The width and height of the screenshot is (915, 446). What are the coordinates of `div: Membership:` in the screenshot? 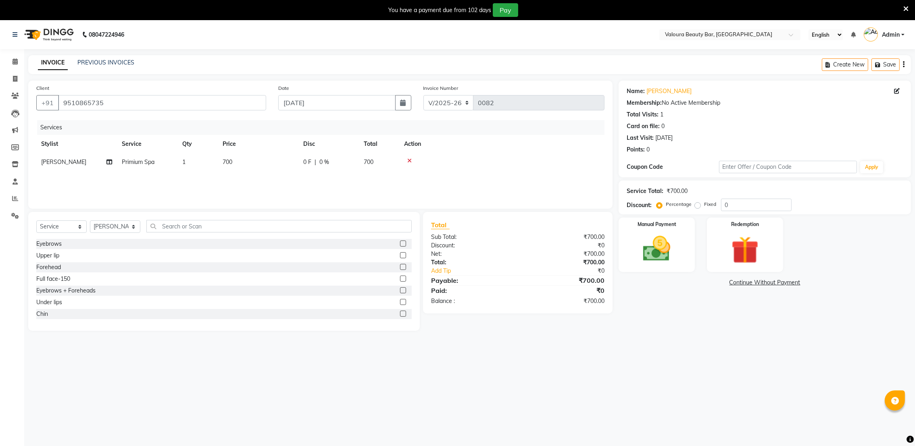 It's located at (644, 103).